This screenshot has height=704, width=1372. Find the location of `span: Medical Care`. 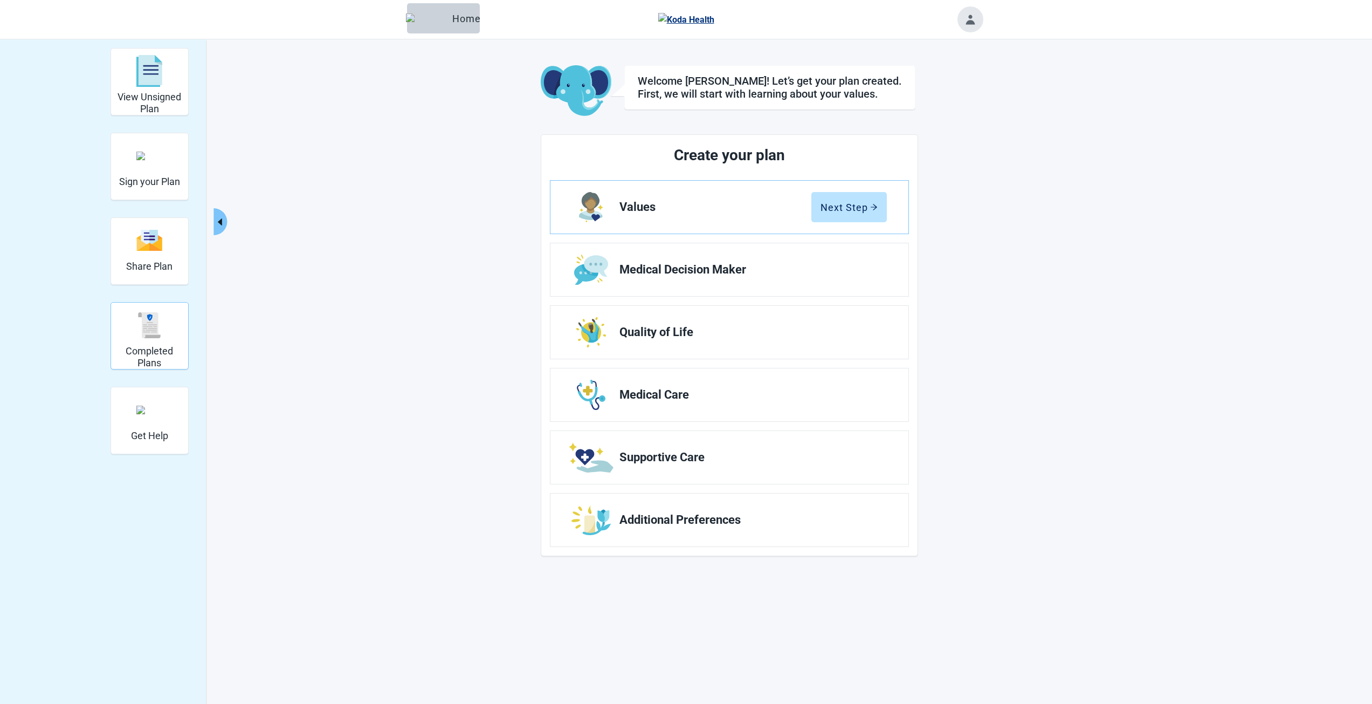

span: Medical Care is located at coordinates (749, 395).